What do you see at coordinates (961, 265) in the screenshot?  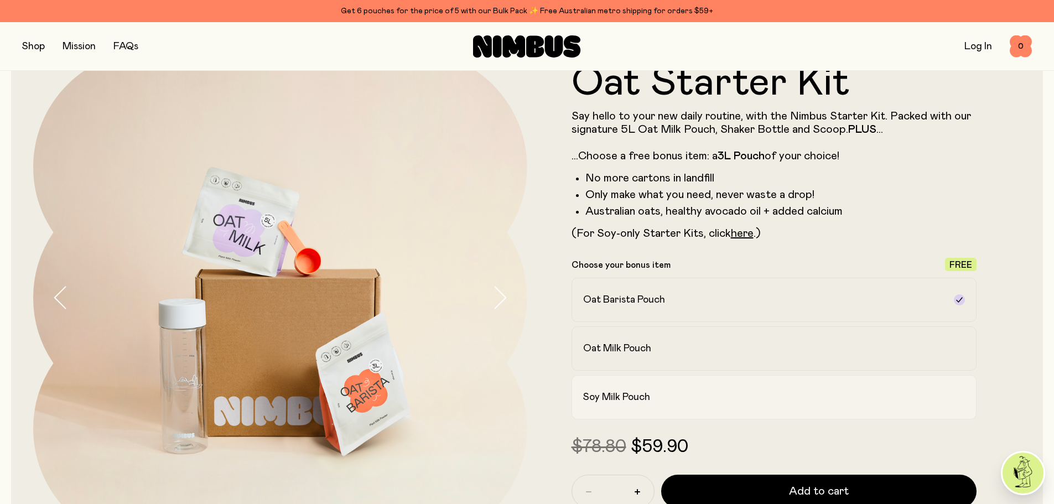 I see `span: Free` at bounding box center [961, 265].